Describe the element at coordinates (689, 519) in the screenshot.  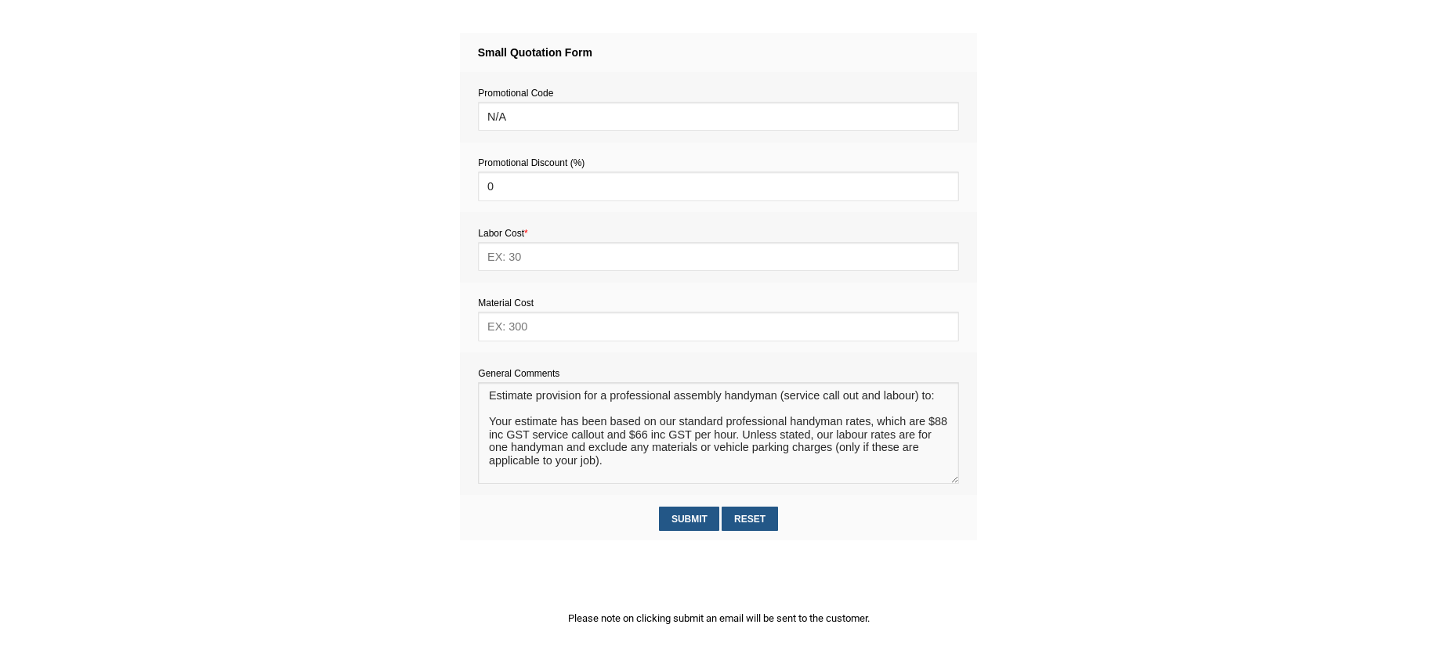
I see `input: Submit` at that location.